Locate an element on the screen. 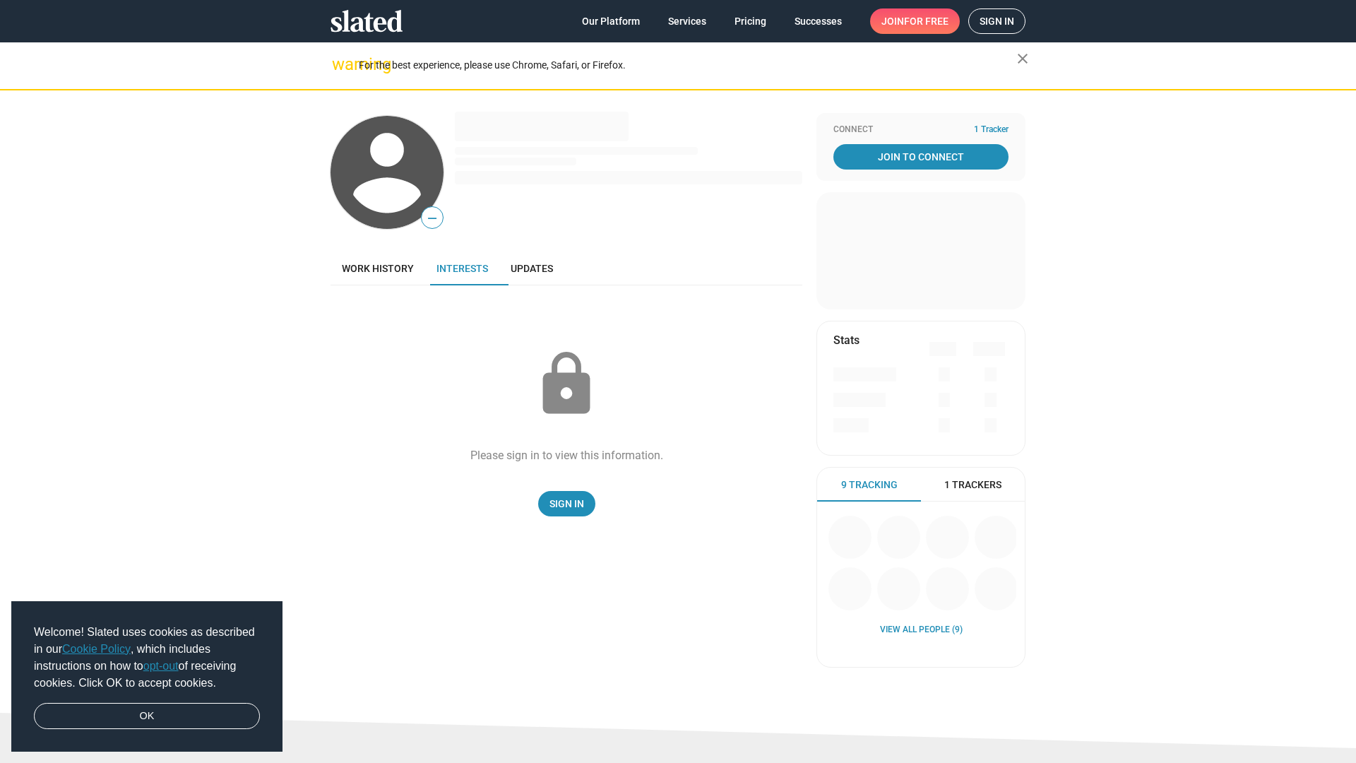 The image size is (1356, 763). a: opt-out is located at coordinates (161, 665).